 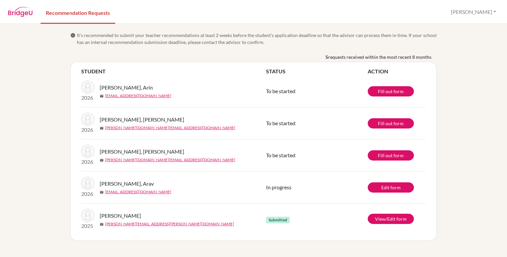 What do you see at coordinates (73, 35) in the screenshot?
I see `span: info` at bounding box center [73, 35].